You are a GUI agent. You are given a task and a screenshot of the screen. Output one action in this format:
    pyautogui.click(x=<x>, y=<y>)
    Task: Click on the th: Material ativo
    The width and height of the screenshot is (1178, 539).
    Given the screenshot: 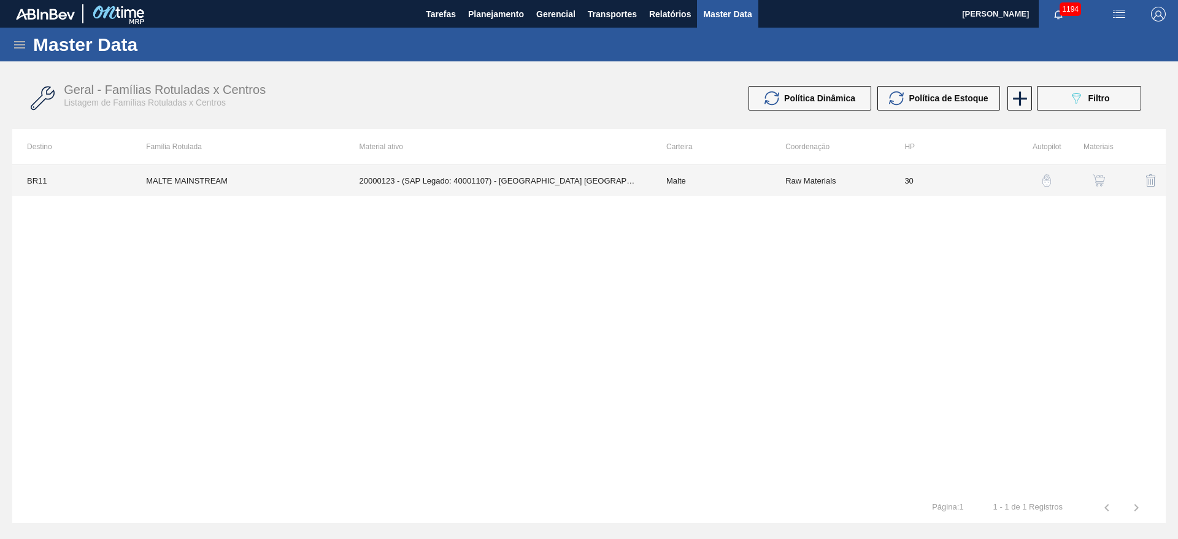 What is the action you would take?
    pyautogui.click(x=498, y=147)
    